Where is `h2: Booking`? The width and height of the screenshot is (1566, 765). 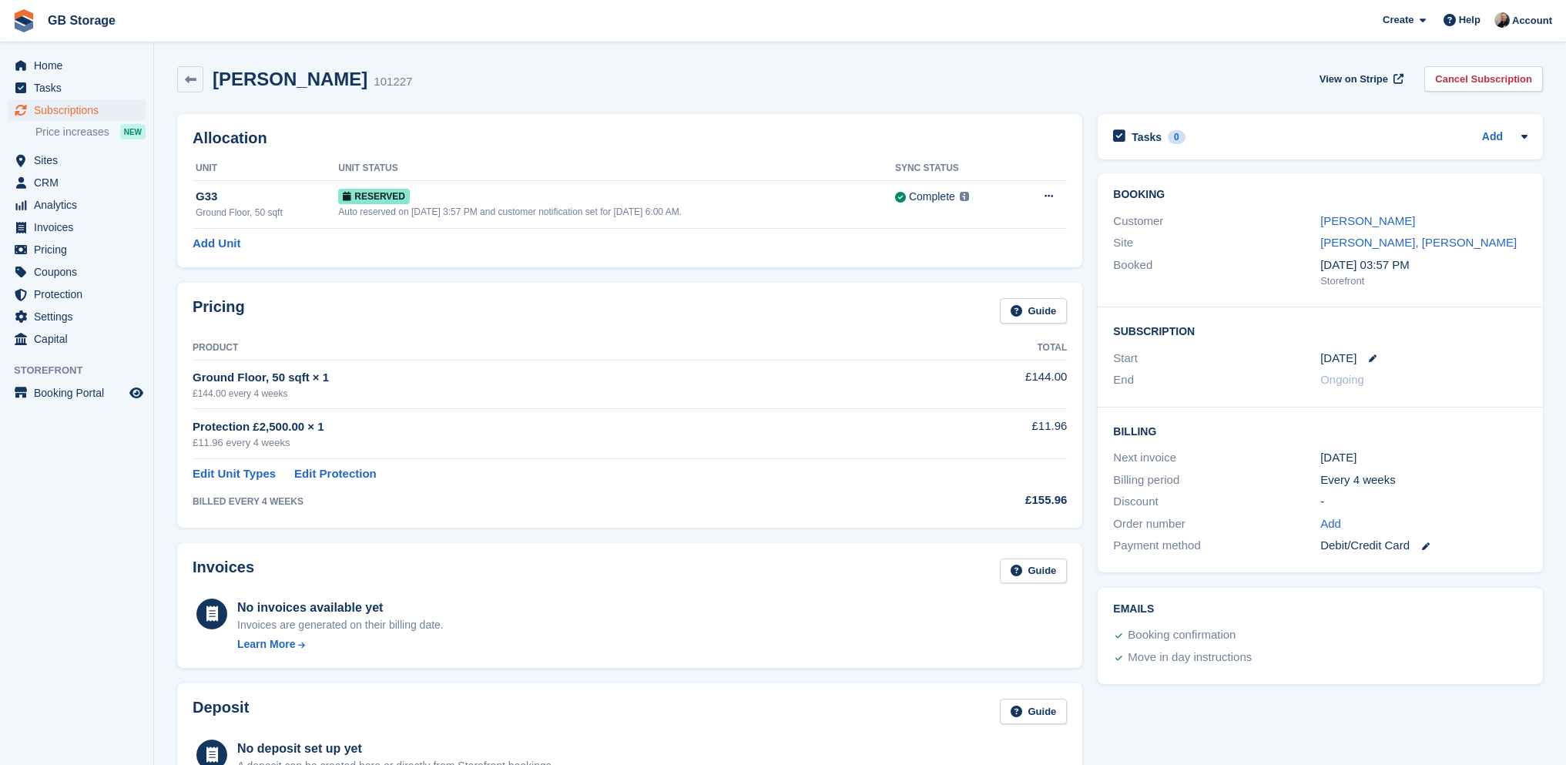 h2: Booking is located at coordinates (1320, 195).